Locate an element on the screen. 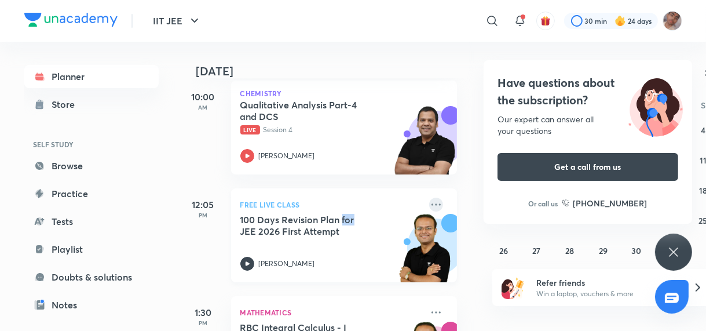  h6: SELF STUDY is located at coordinates (92, 144).